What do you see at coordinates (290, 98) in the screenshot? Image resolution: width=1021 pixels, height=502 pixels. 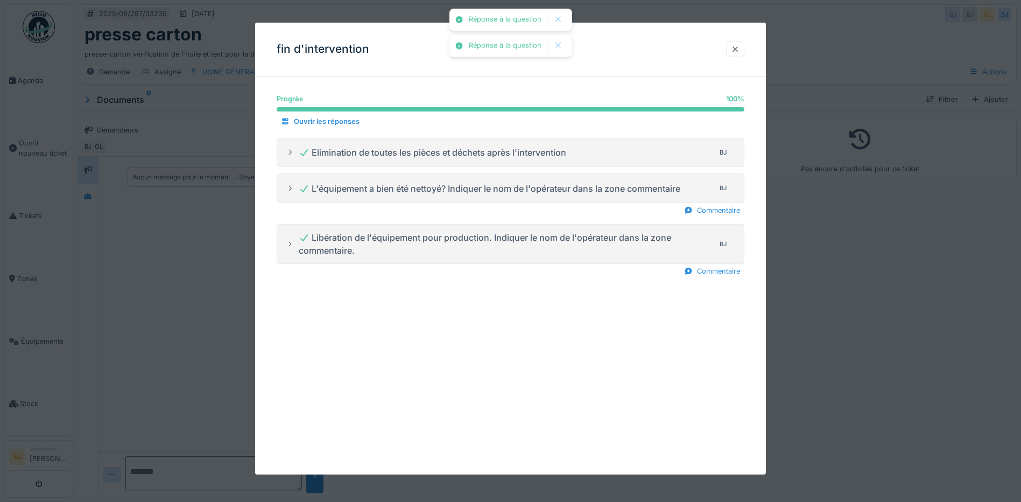 I see `div: Progrès` at bounding box center [290, 98].